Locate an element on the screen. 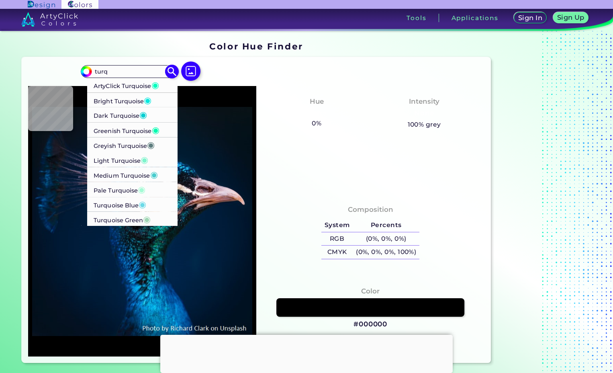 The image size is (613, 373). h3: Tools is located at coordinates (416, 18).